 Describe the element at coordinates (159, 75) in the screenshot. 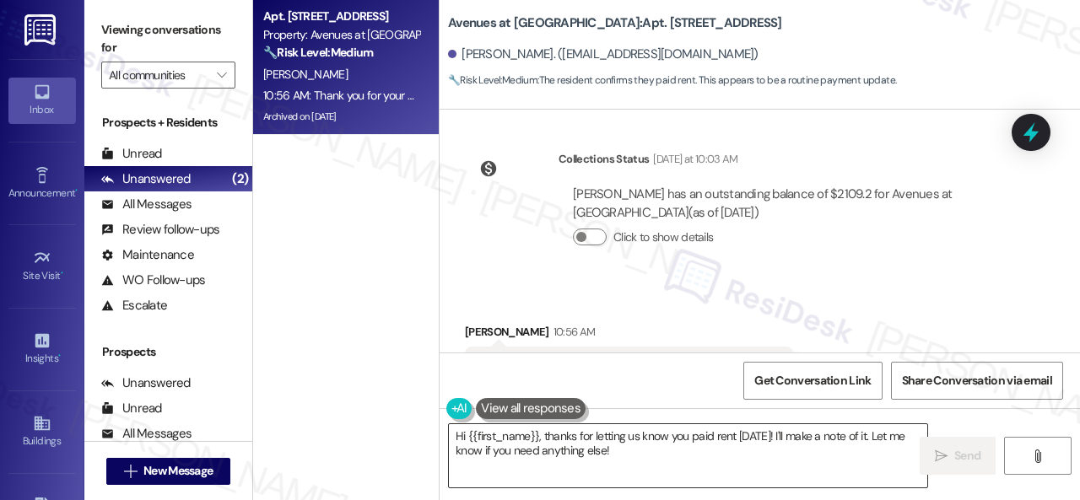

I see `input: All communities` at that location.